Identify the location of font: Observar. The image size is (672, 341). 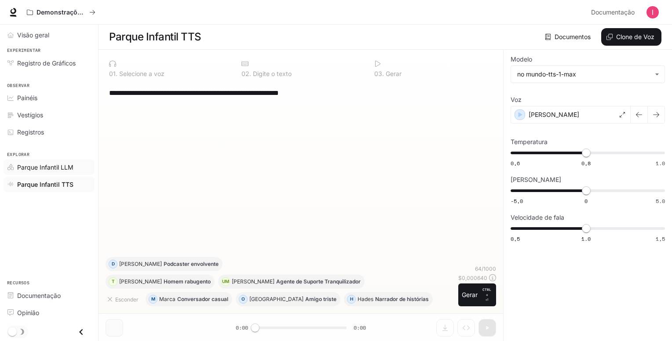
(18, 85).